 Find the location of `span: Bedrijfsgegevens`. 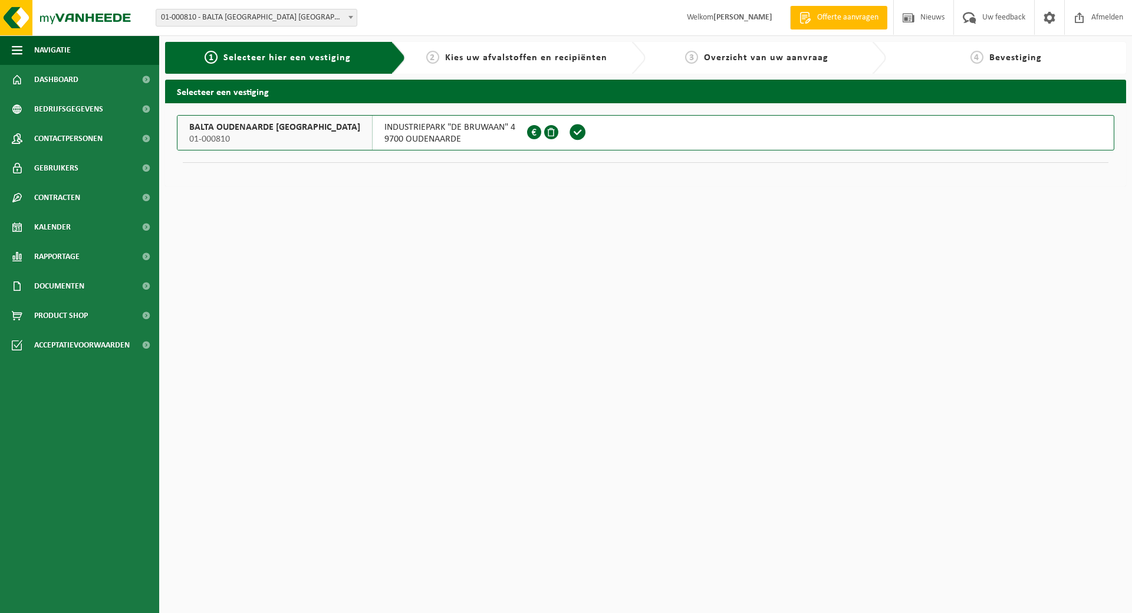

span: Bedrijfsgegevens is located at coordinates (68, 109).